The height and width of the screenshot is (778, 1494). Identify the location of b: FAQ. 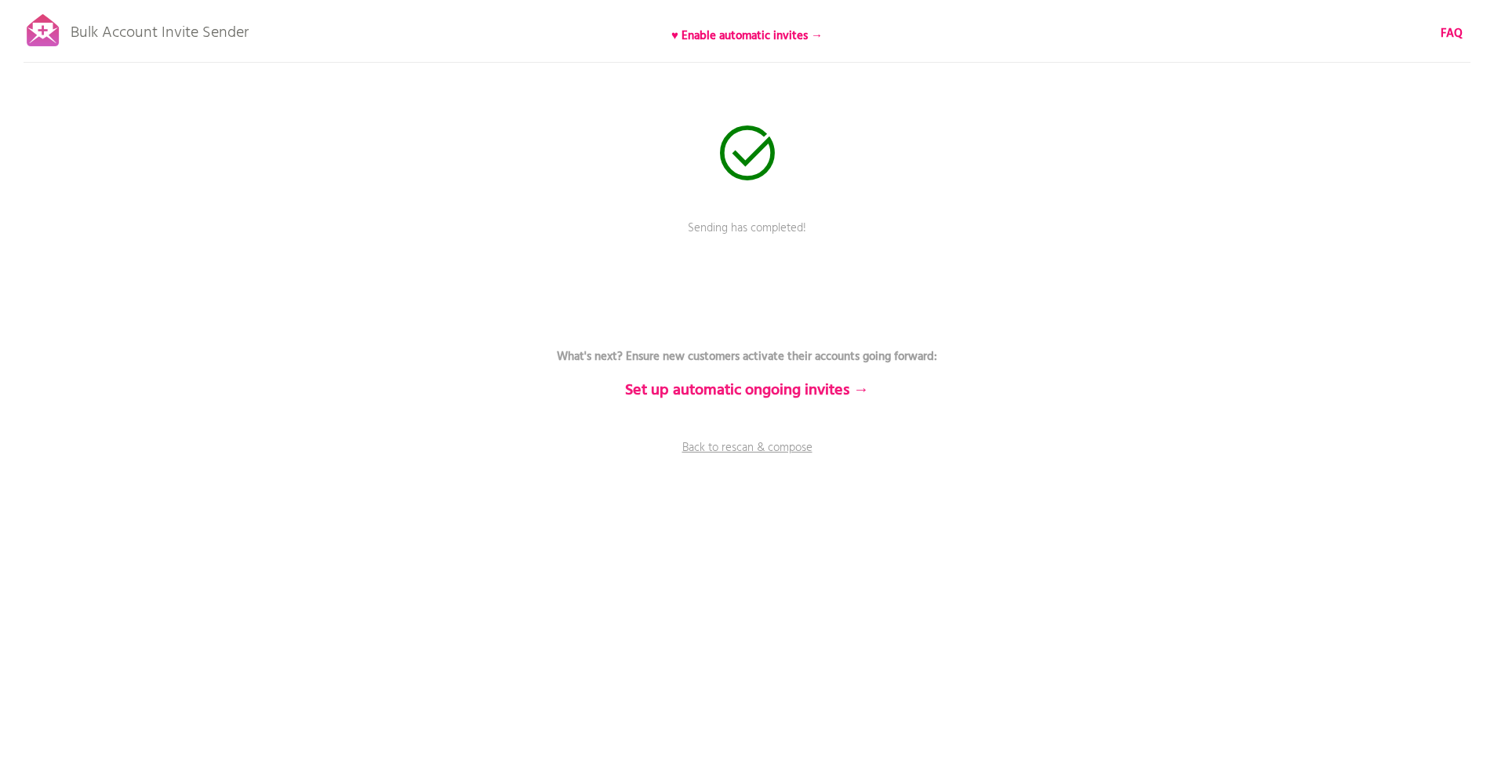
(1452, 34).